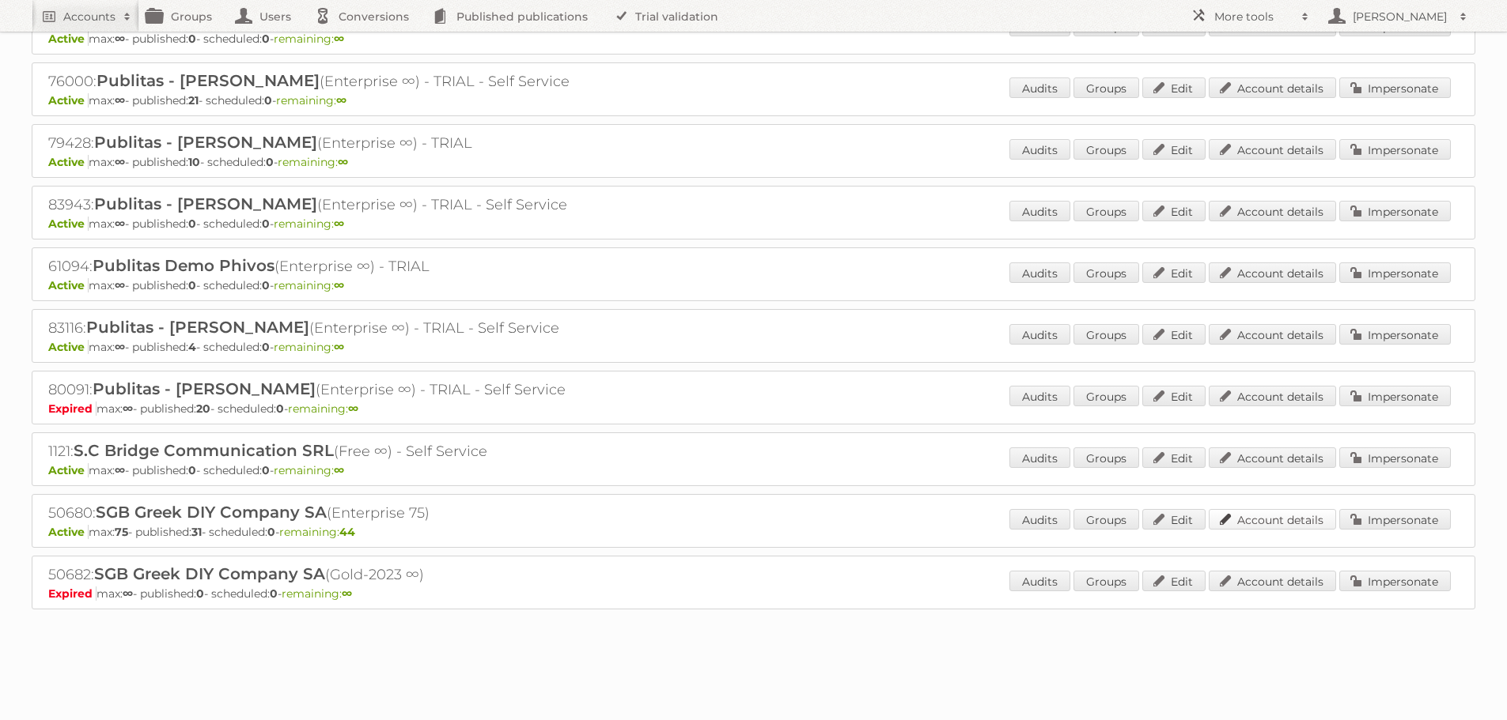 This screenshot has width=1507, height=720. Describe the element at coordinates (325, 267) in the screenshot. I see `h2: 61094: (Enterprise ∞) - TRIAL` at that location.